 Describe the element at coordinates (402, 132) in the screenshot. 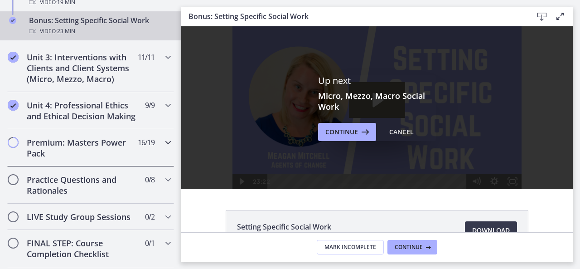

I see `button: Cancel` at that location.